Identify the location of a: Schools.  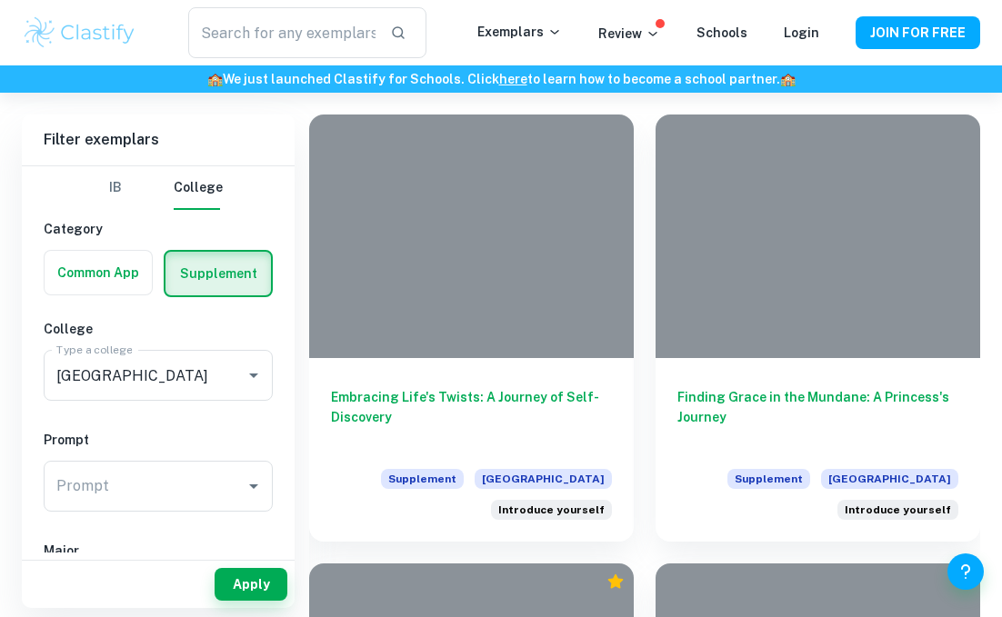
(722, 33).